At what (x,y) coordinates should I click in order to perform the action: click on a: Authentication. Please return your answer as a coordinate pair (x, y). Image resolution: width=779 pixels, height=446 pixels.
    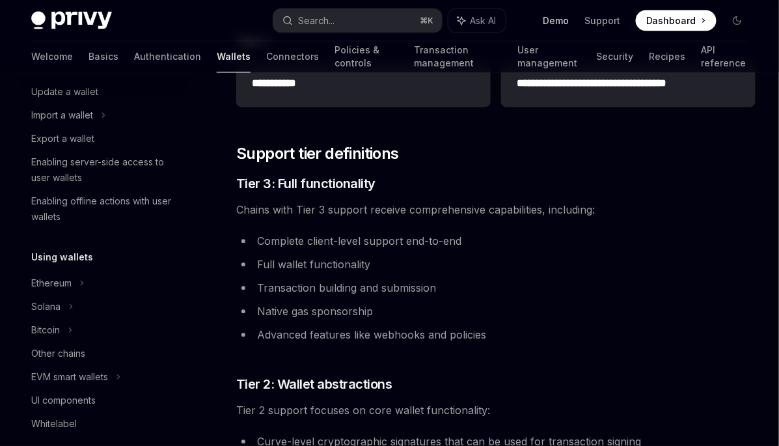
    Looking at the image, I should click on (167, 57).